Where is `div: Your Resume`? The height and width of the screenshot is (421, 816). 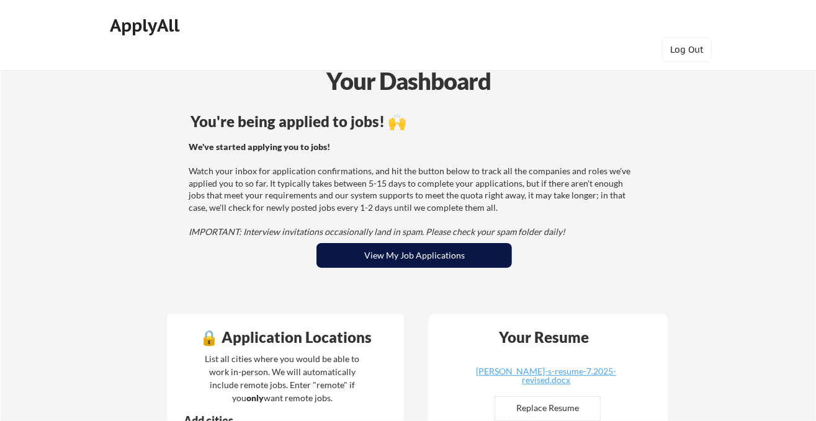 div: Your Resume is located at coordinates (544, 338).